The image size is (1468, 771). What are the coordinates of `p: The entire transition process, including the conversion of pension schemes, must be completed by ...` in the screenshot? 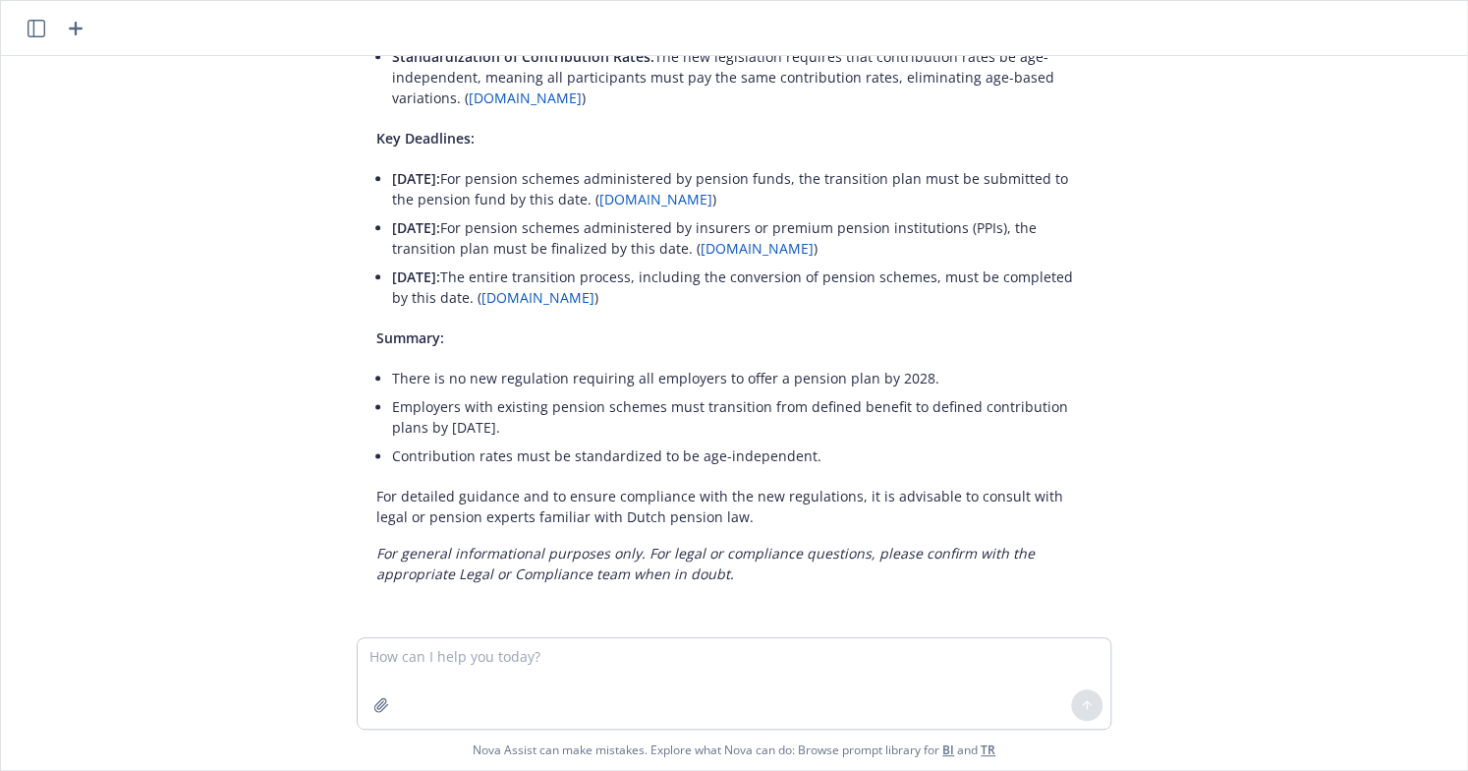 It's located at (742, 287).